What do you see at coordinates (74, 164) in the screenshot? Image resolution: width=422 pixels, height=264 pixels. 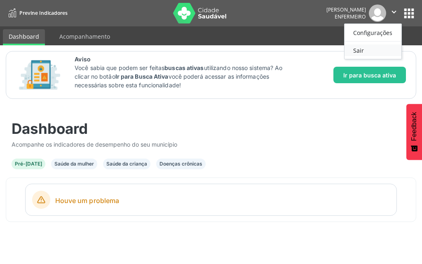 I see `div: Saúde da mulher` at bounding box center [74, 164].